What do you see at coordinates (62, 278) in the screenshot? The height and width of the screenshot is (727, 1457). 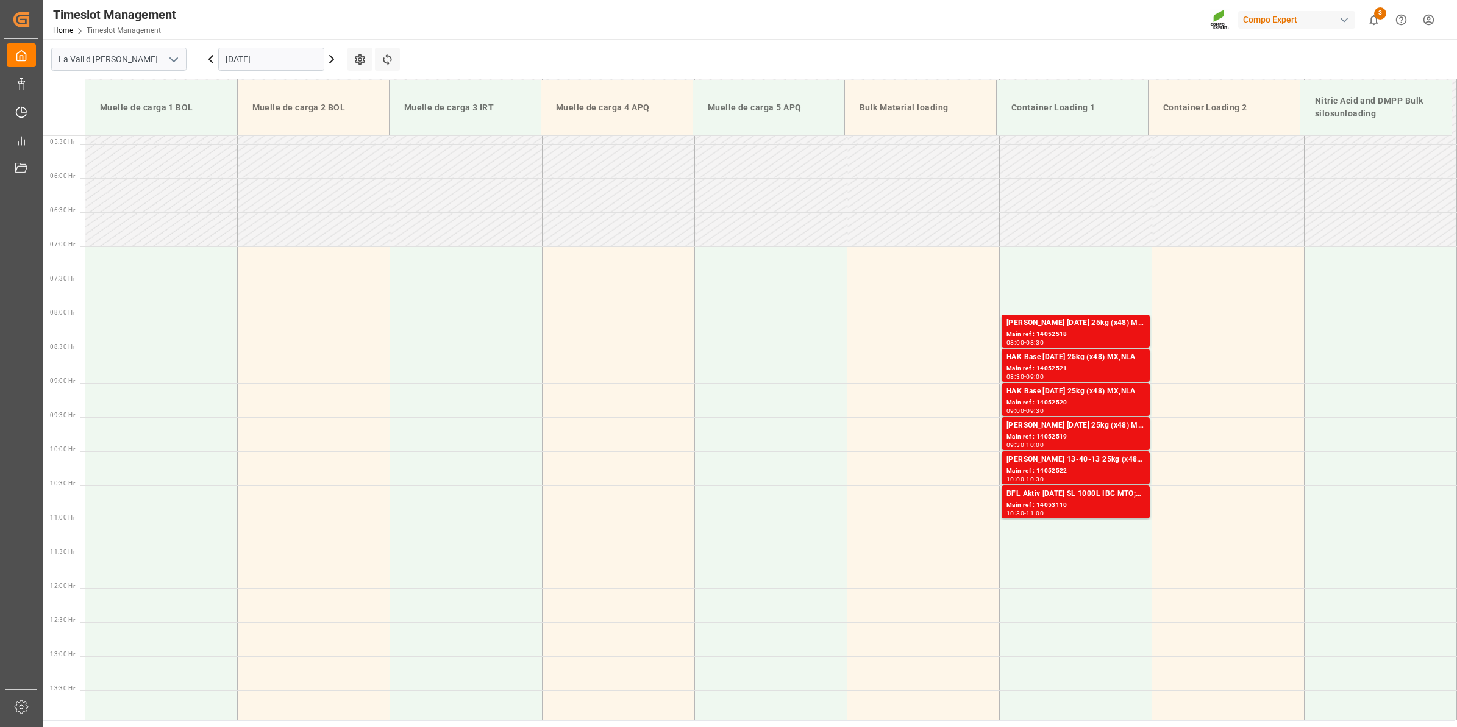 I see `span: 07:30 Hr` at bounding box center [62, 278].